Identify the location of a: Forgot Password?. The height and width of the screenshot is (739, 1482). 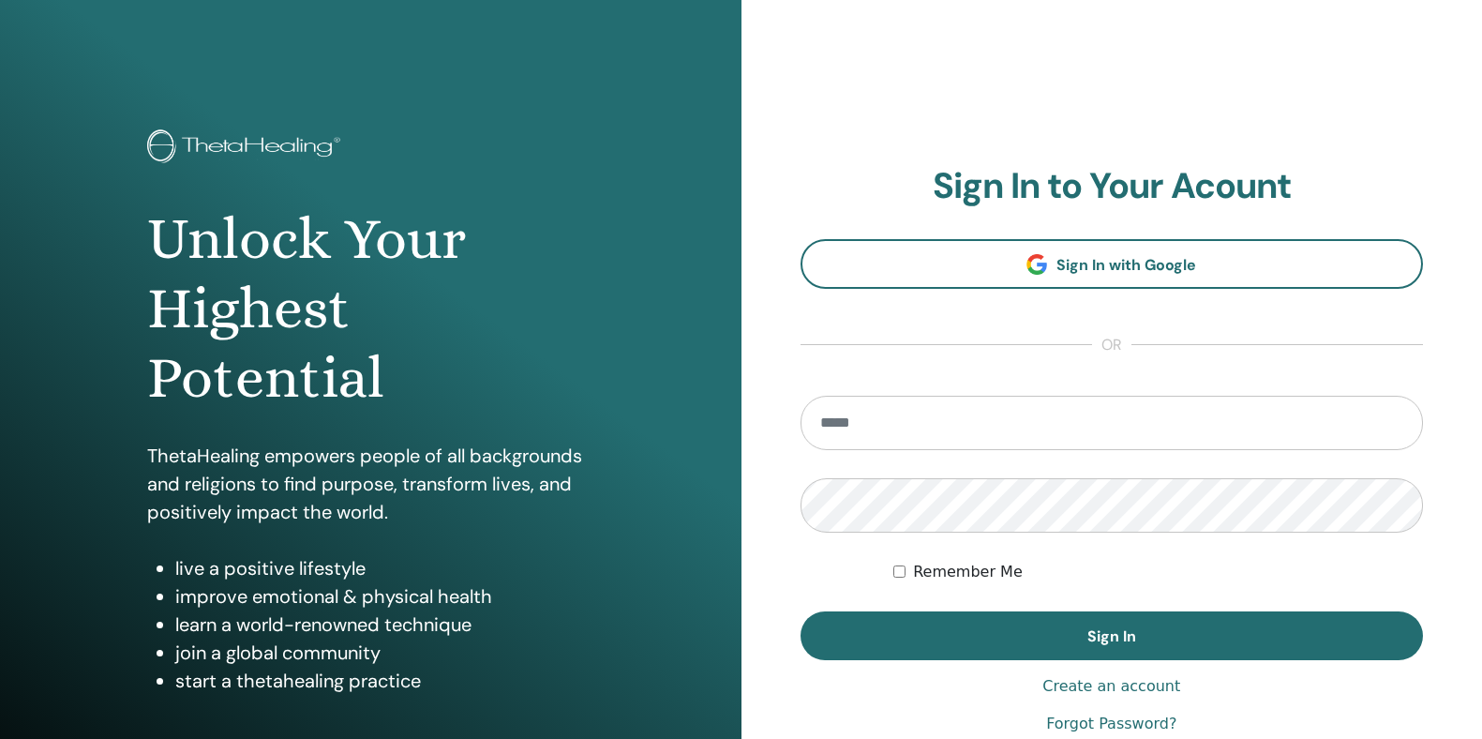
(1111, 724).